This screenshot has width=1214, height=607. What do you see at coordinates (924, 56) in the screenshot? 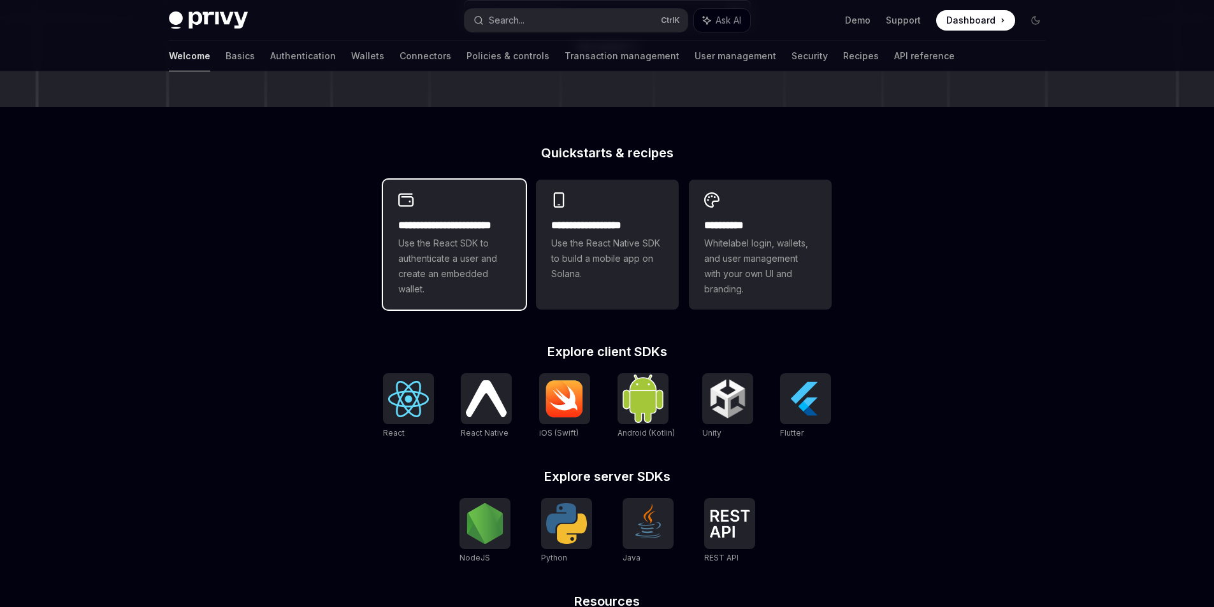
I see `a: API reference` at bounding box center [924, 56].